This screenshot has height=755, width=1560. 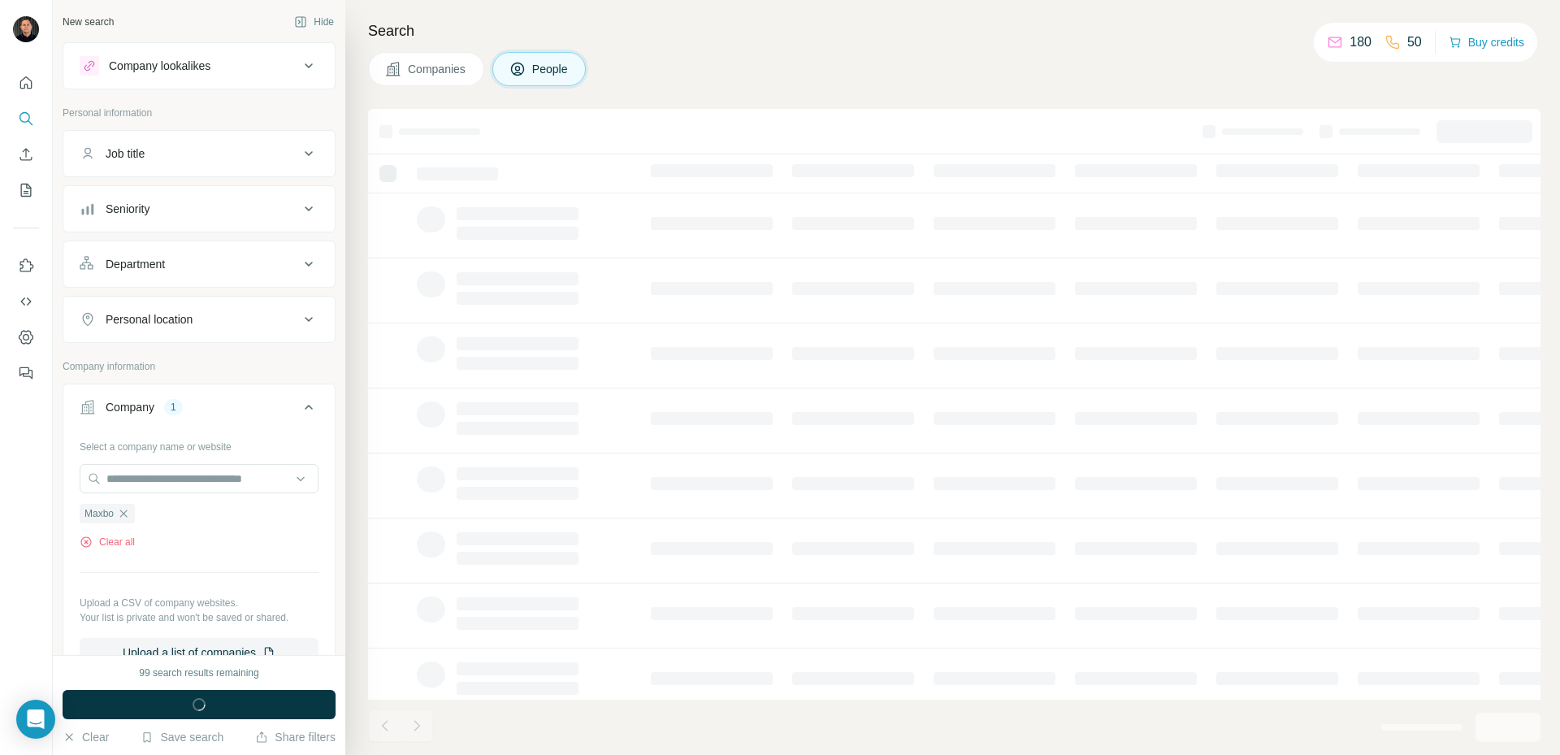 What do you see at coordinates (199, 66) in the screenshot?
I see `button: Company lookalikes` at bounding box center [199, 66].